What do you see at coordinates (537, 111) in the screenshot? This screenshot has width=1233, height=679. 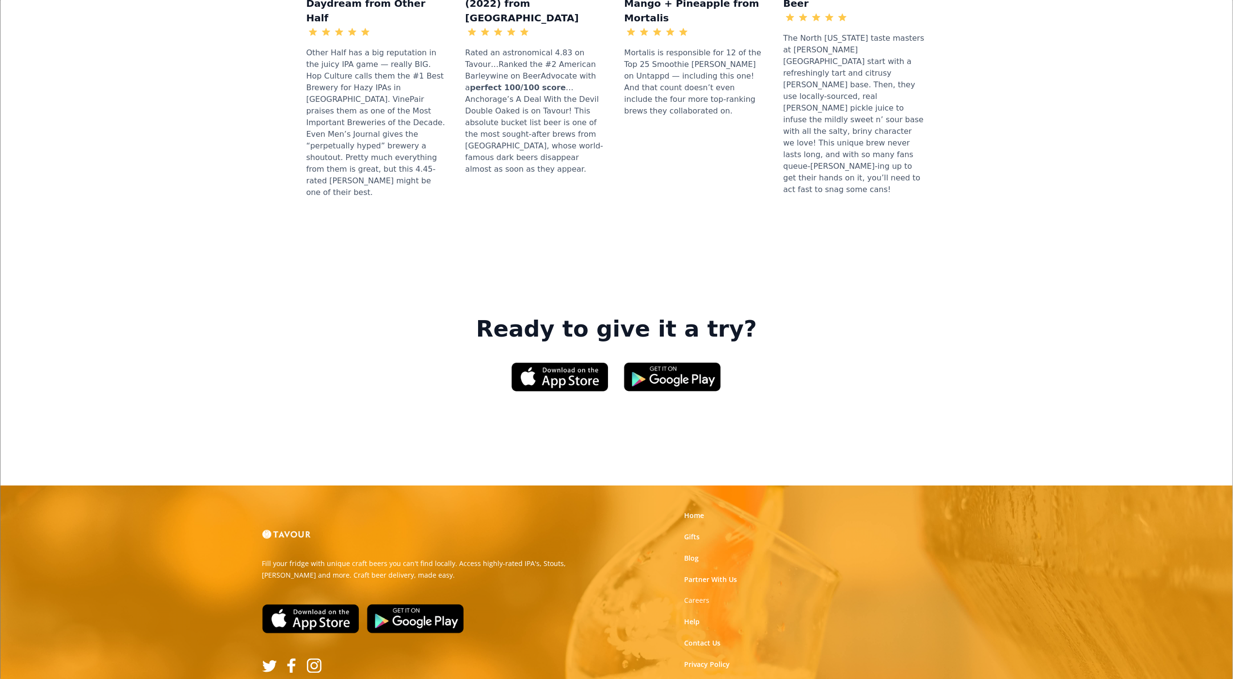 I see `div: Rated an astronomical 4.83 on Tavour…Ranked the #2 American Barleywine on BeerAdvocate with a …An...` at bounding box center [537, 111].